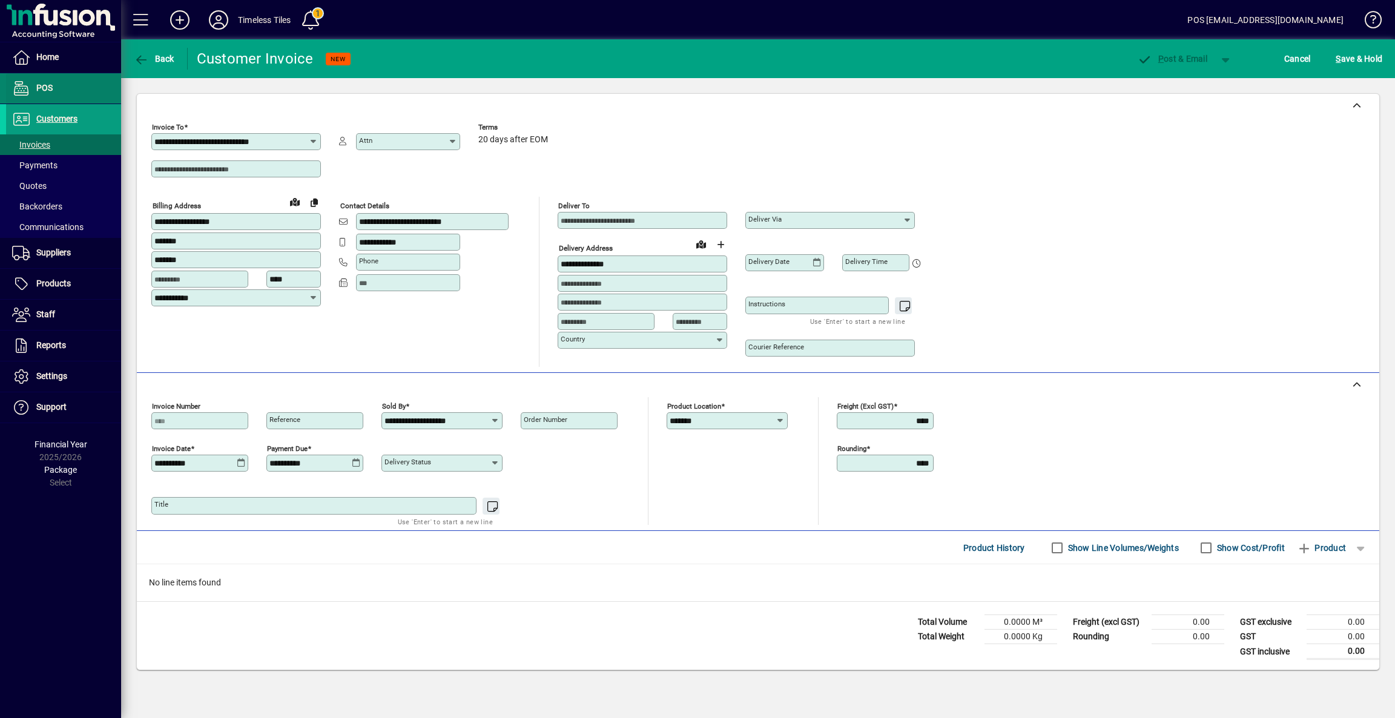 The height and width of the screenshot is (718, 1395). I want to click on span: S, so click(1338, 59).